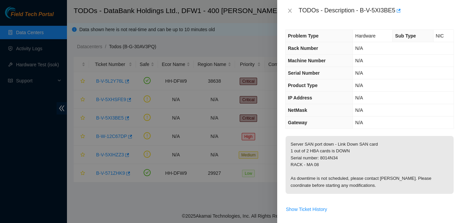 The image size is (462, 223). I want to click on span: Machine Number, so click(306, 61).